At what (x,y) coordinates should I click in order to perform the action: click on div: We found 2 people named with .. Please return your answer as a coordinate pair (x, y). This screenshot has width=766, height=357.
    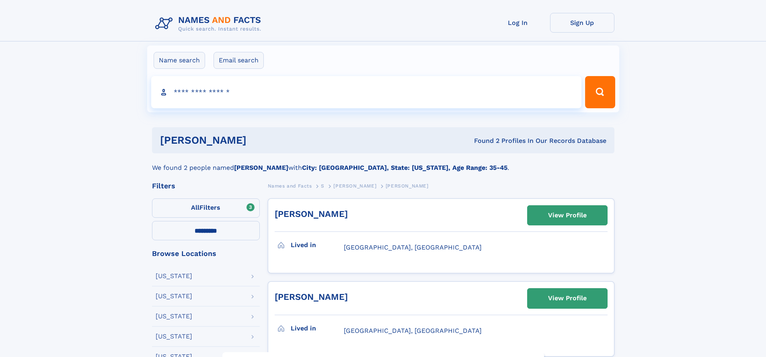
    Looking at the image, I should click on (383, 163).